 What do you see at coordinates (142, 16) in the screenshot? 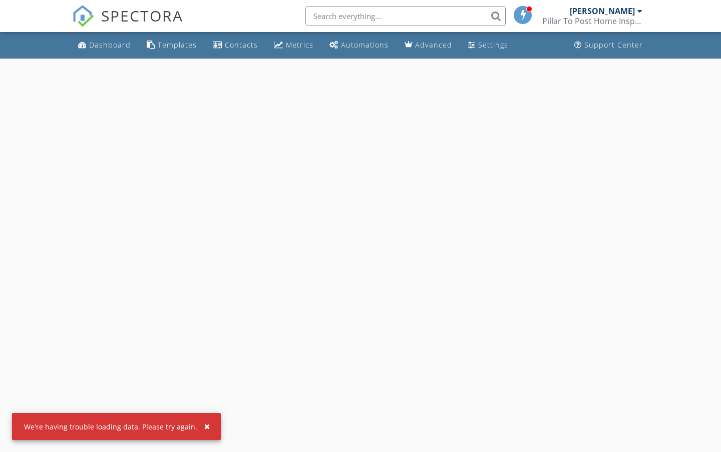
I see `span: SPECTORA` at bounding box center [142, 16].